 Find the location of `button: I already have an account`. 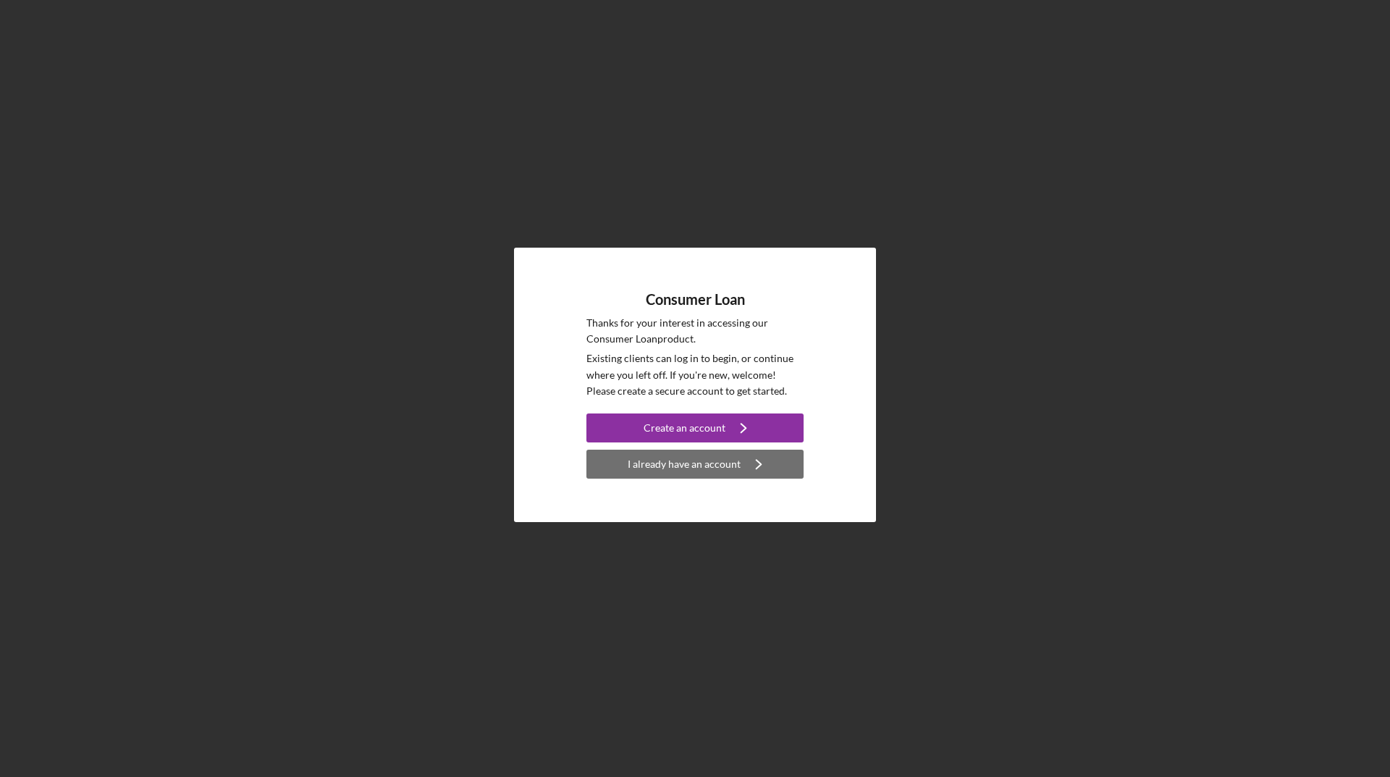

button: I already have an account is located at coordinates (695, 464).